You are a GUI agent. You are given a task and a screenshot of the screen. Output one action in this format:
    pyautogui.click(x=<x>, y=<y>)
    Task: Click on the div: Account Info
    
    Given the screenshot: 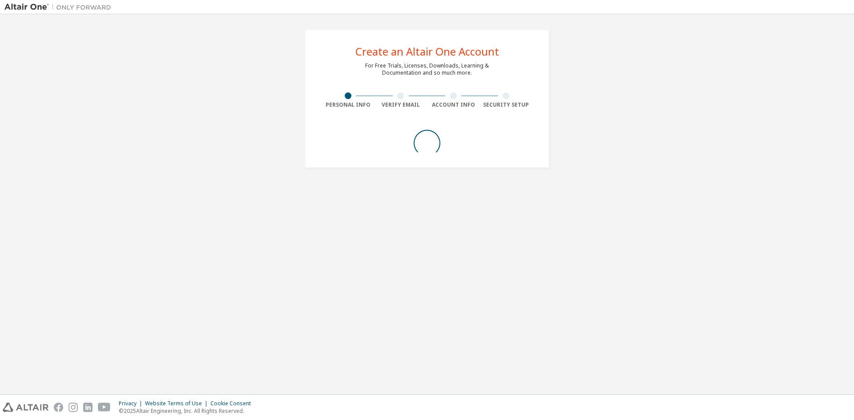 What is the action you would take?
    pyautogui.click(x=453, y=105)
    